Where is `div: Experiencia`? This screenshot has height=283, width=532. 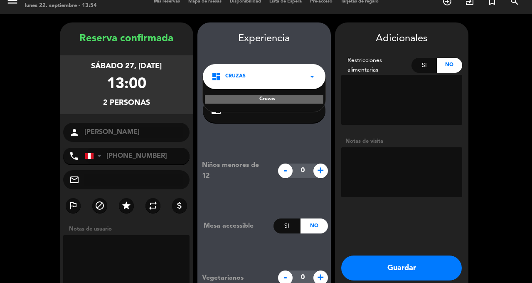
div: Experiencia is located at coordinates (264, 39).